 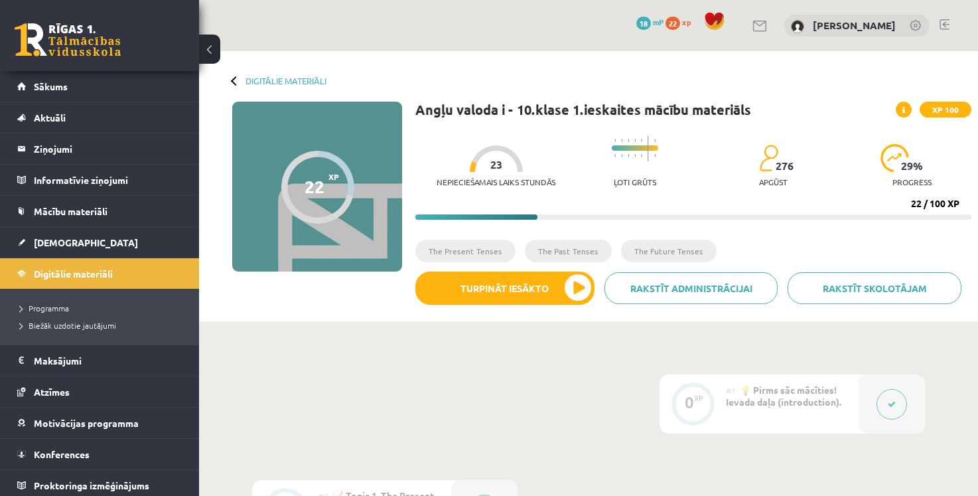 I want to click on h1: Angļu valoda i - 10.klase 1.ieskaites mācību materiāls, so click(x=583, y=109).